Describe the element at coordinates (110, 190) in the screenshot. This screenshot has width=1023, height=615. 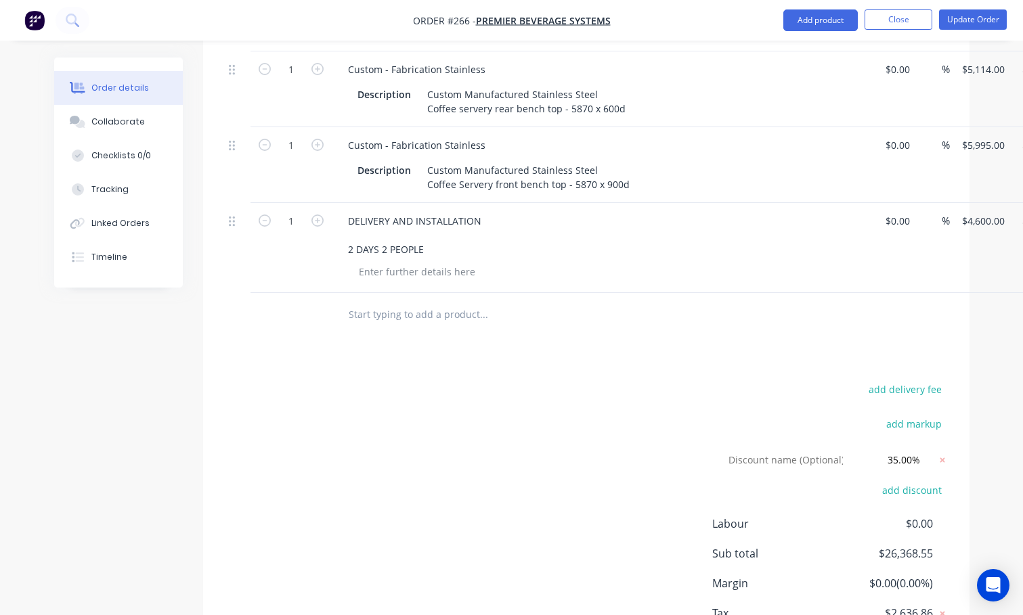
I see `div: Tracking` at that location.